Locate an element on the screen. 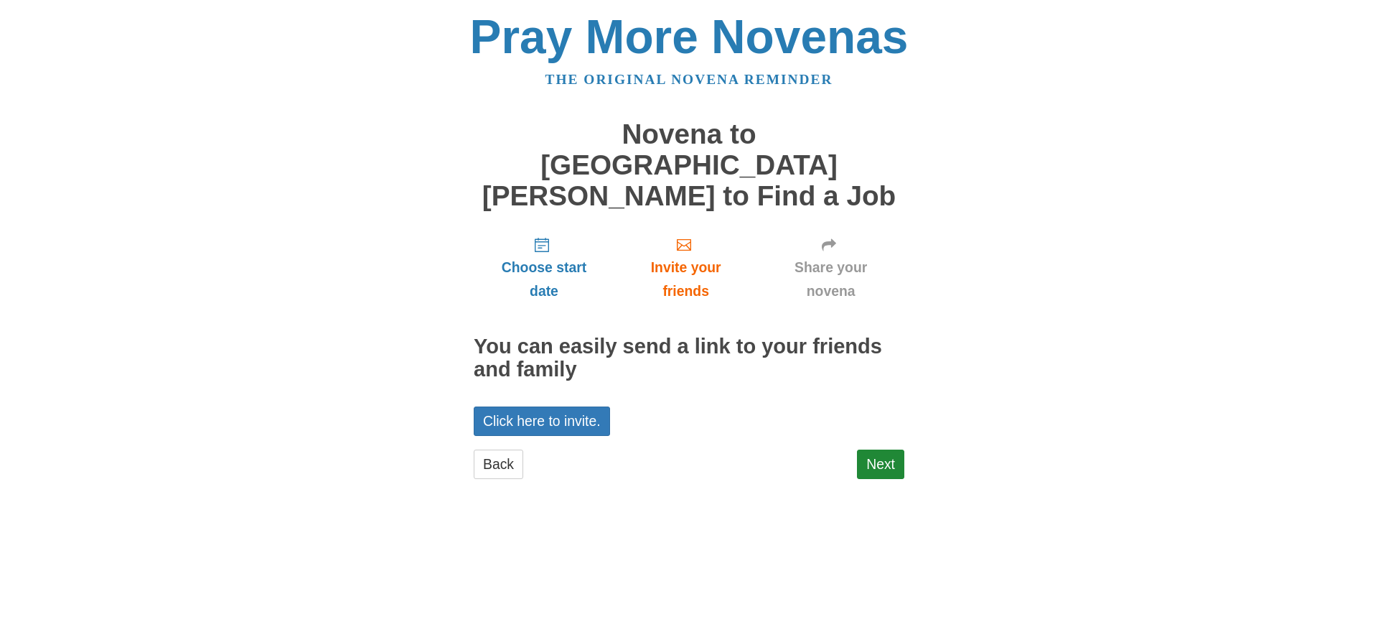  a: Invite your friends is located at coordinates (686, 268).